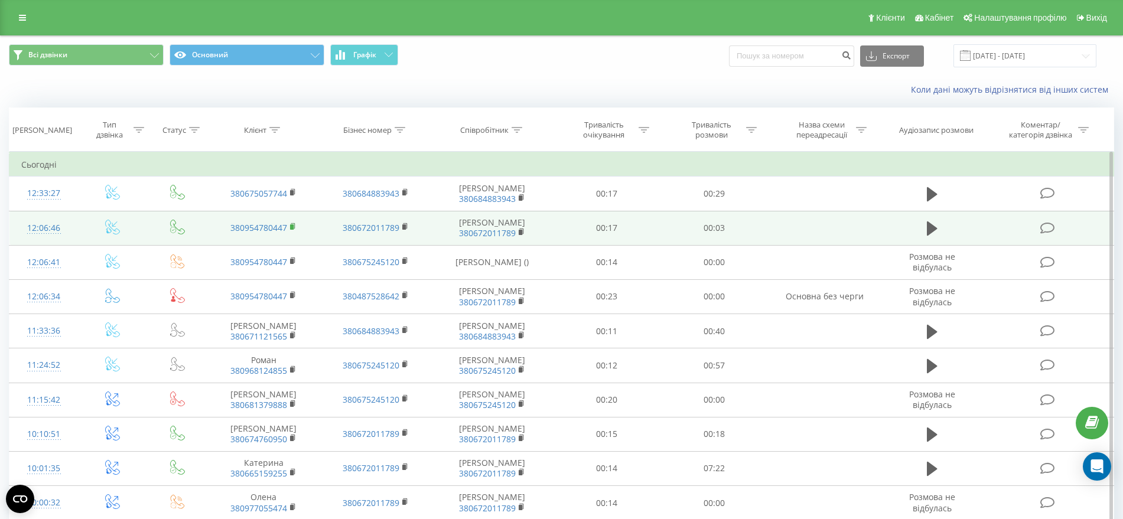 The width and height of the screenshot is (1123, 519). Describe the element at coordinates (607, 331) in the screenshot. I see `td: 00:11` at that location.